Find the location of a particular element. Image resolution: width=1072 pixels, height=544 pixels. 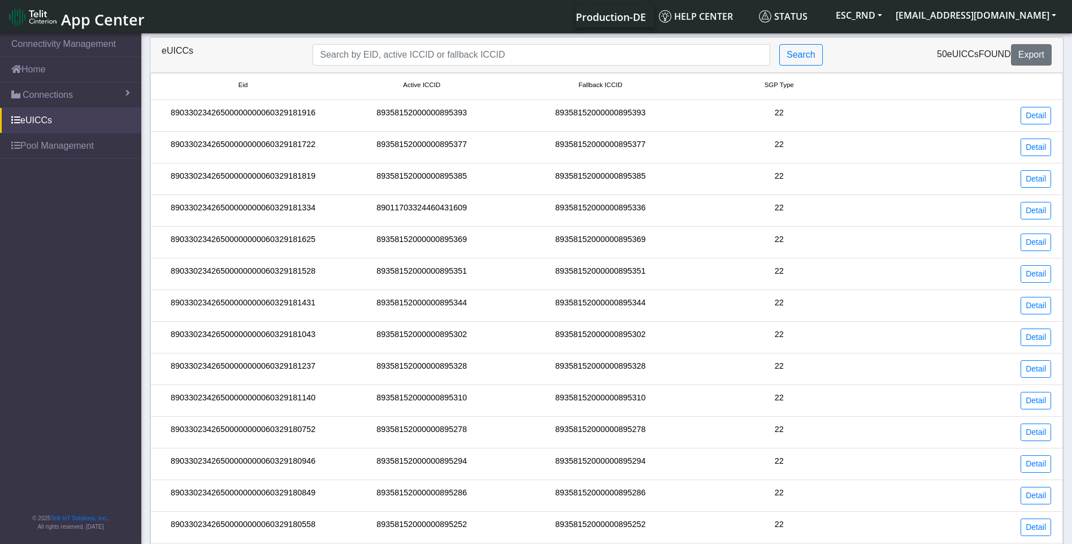

span: eUICCs is located at coordinates (963, 54).